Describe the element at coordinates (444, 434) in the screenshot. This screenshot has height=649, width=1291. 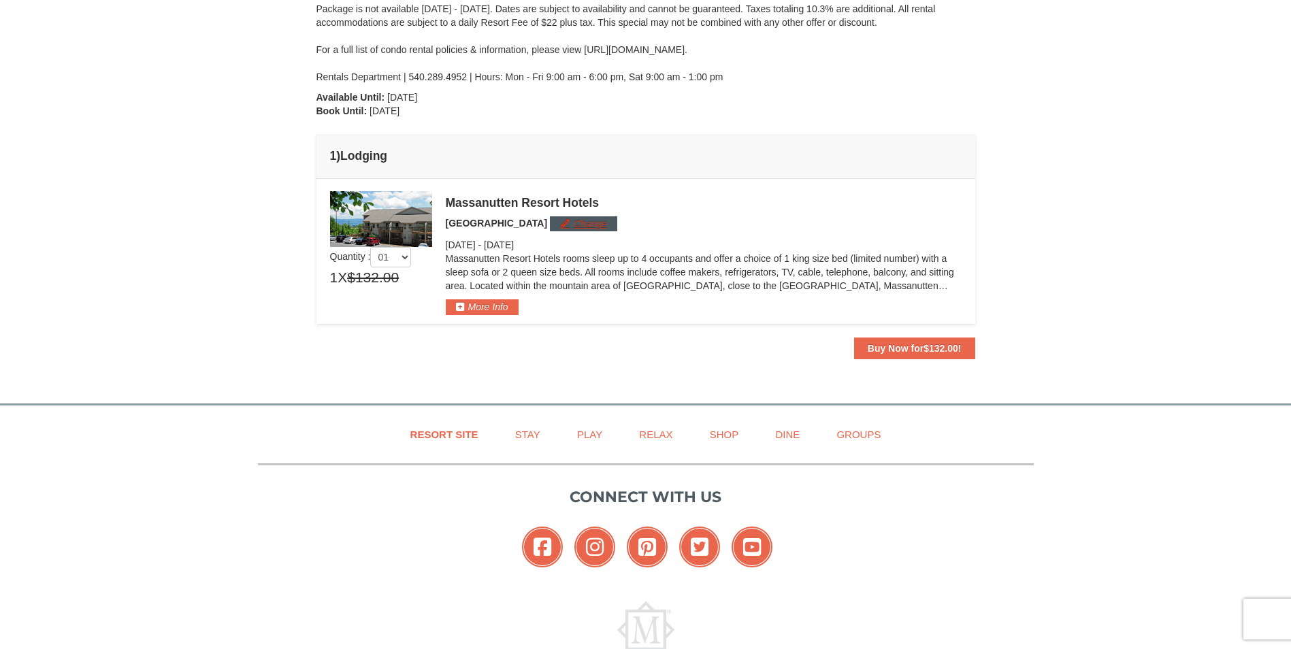
I see `a: Resort Site` at that location.